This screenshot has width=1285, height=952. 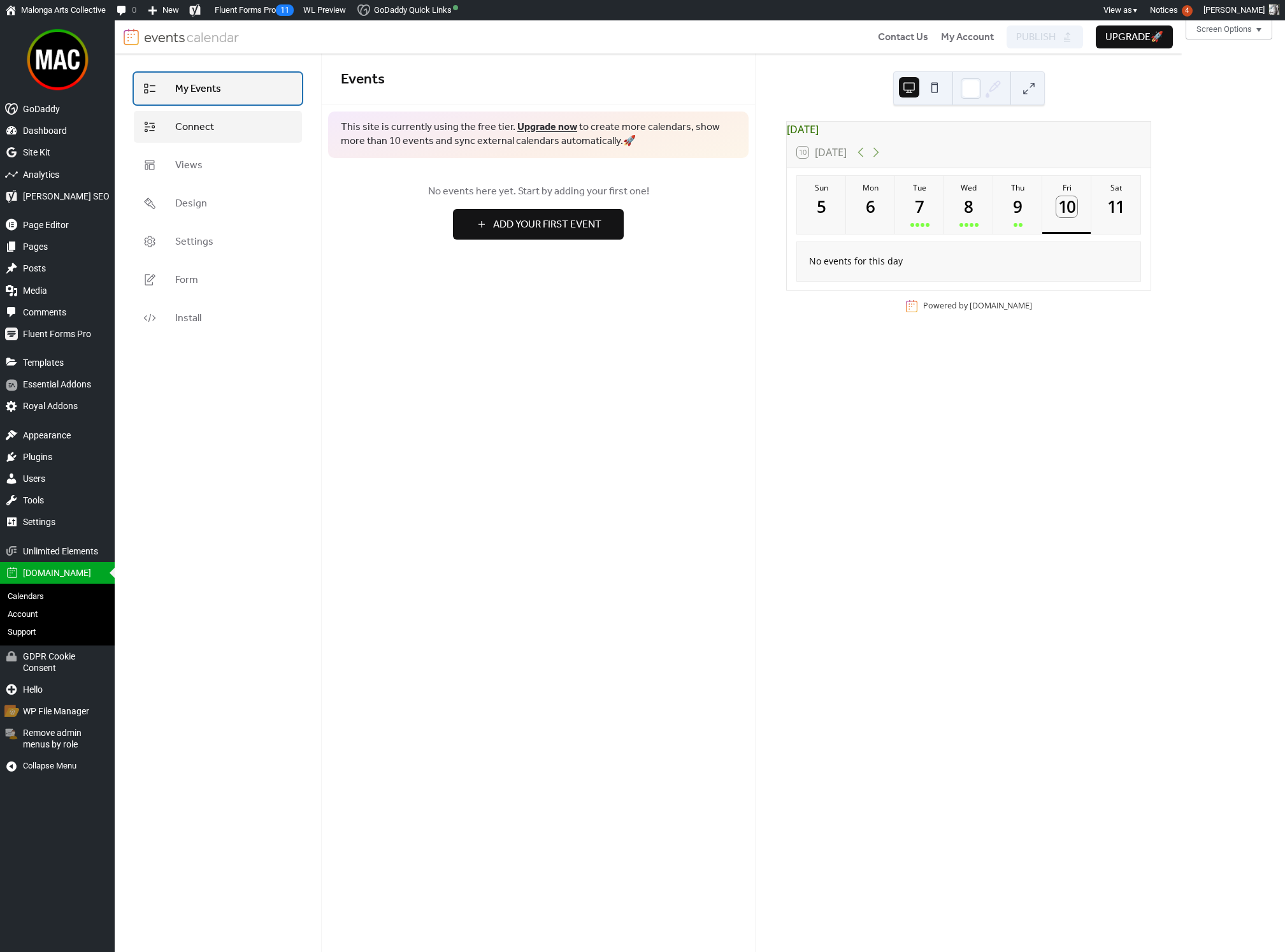 I want to click on div: 5, so click(x=821, y=207).